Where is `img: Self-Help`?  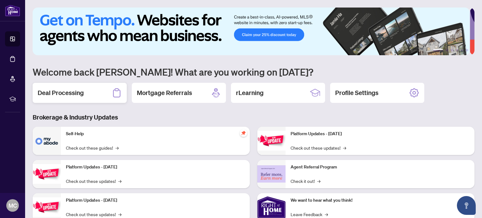
img: Self-Help is located at coordinates (47, 141).